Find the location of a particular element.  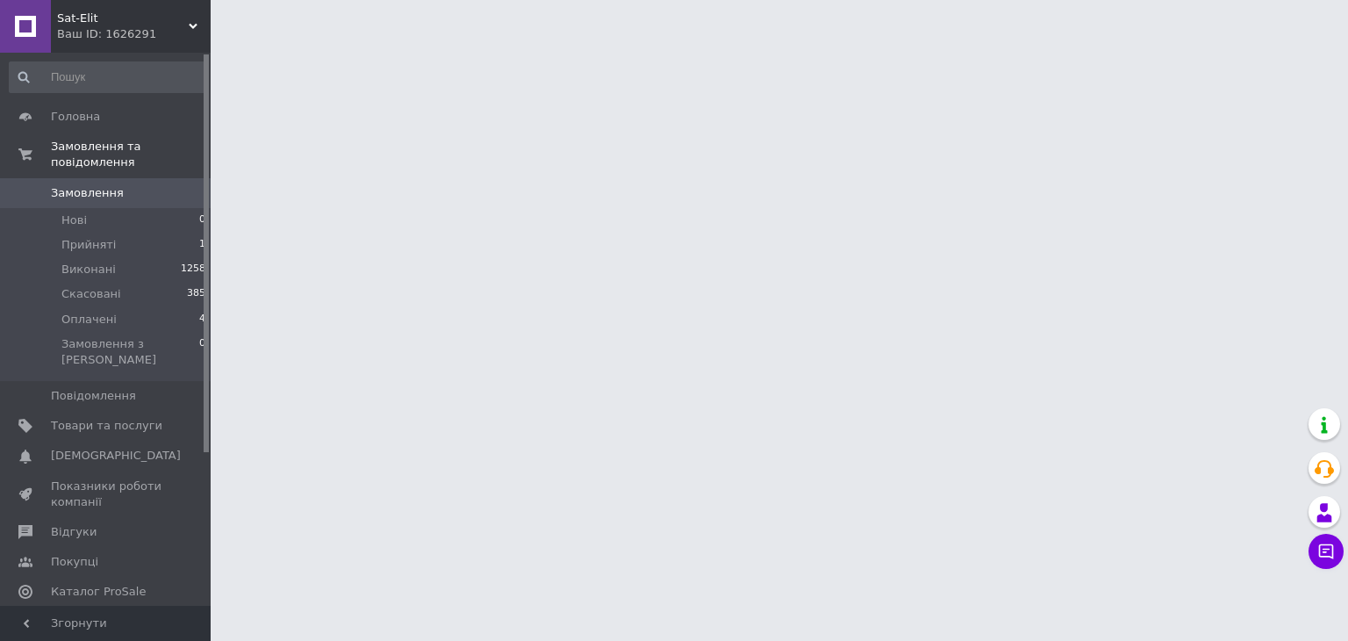

span: Виконані is located at coordinates (89, 269).